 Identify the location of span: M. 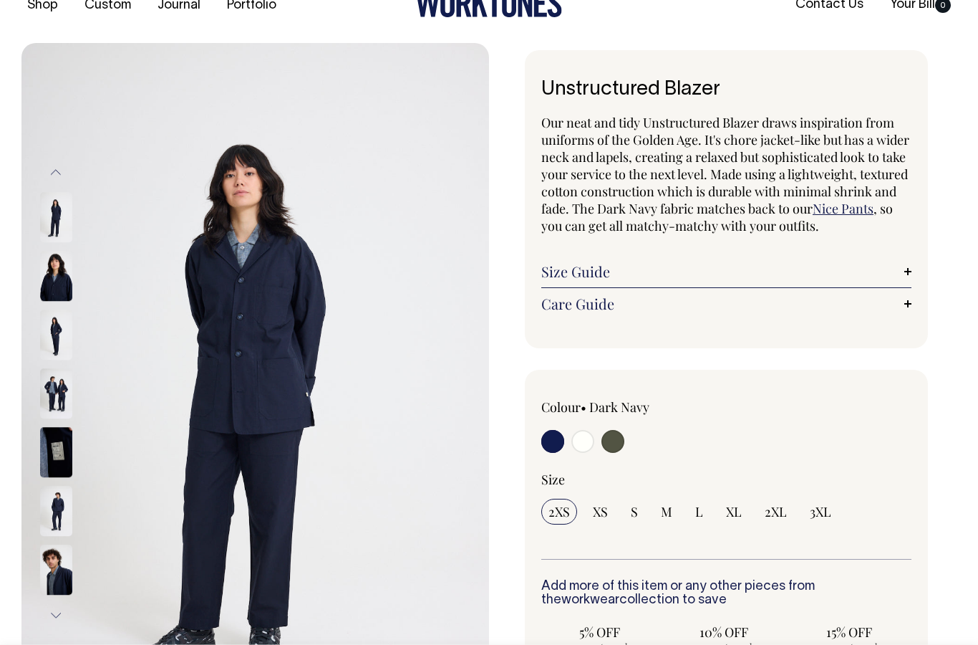
(667, 511).